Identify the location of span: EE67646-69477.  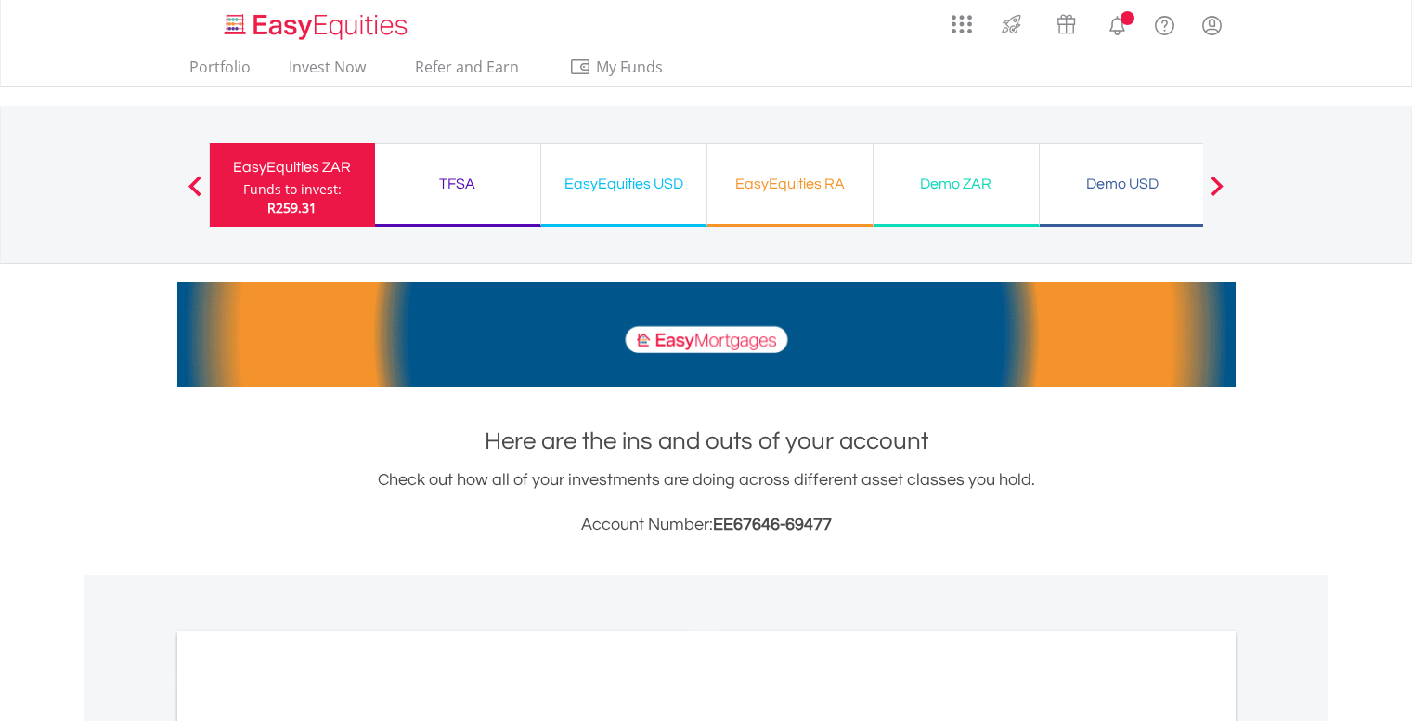
(773, 524).